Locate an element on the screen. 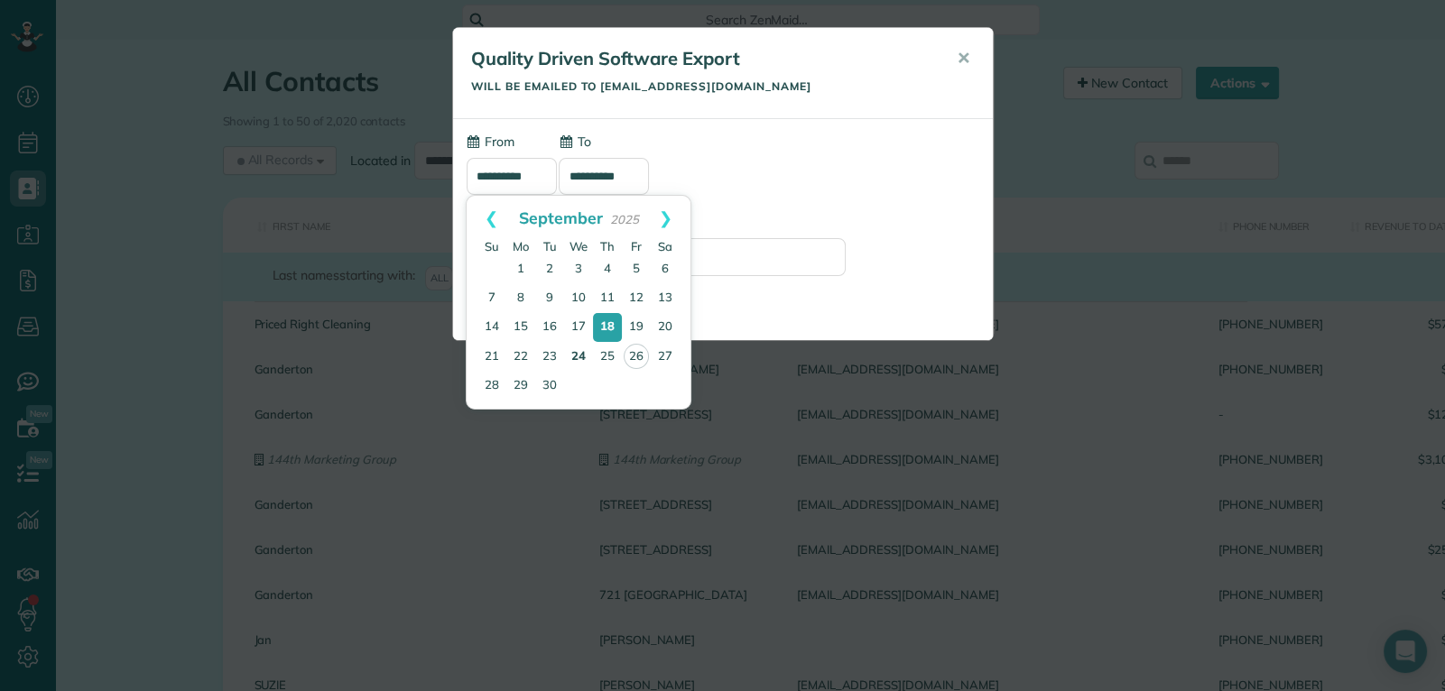 Image resolution: width=1445 pixels, height=691 pixels. a: 8 is located at coordinates (521, 299).